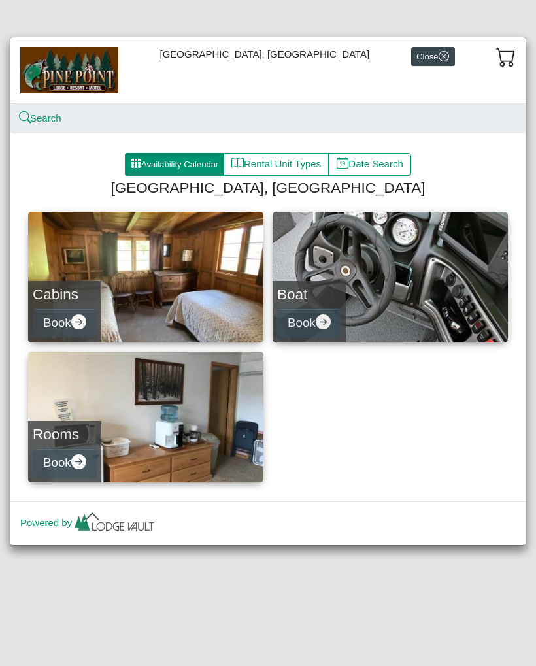  What do you see at coordinates (276, 165) in the screenshot?
I see `button: bookRental Unit Types` at bounding box center [276, 165].